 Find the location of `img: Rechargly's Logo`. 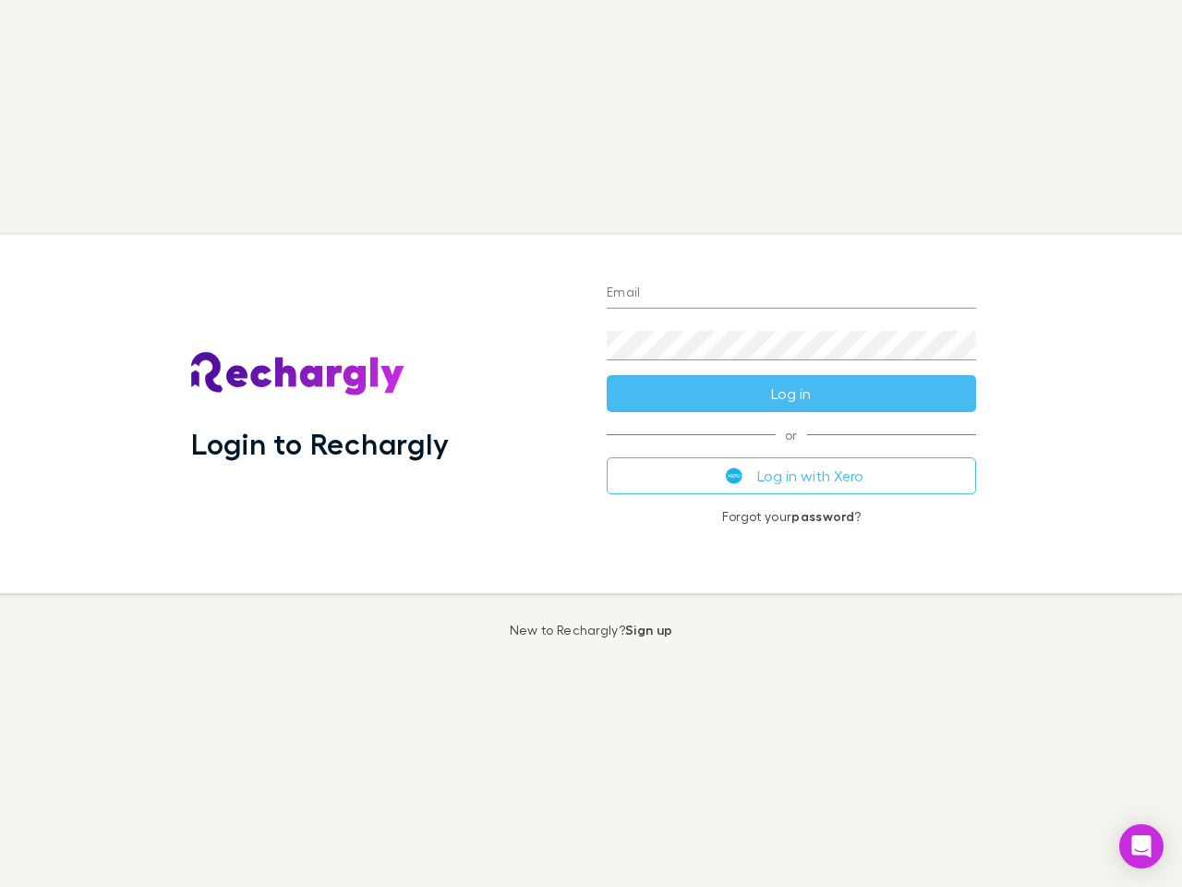

img: Rechargly's Logo is located at coordinates (298, 374).